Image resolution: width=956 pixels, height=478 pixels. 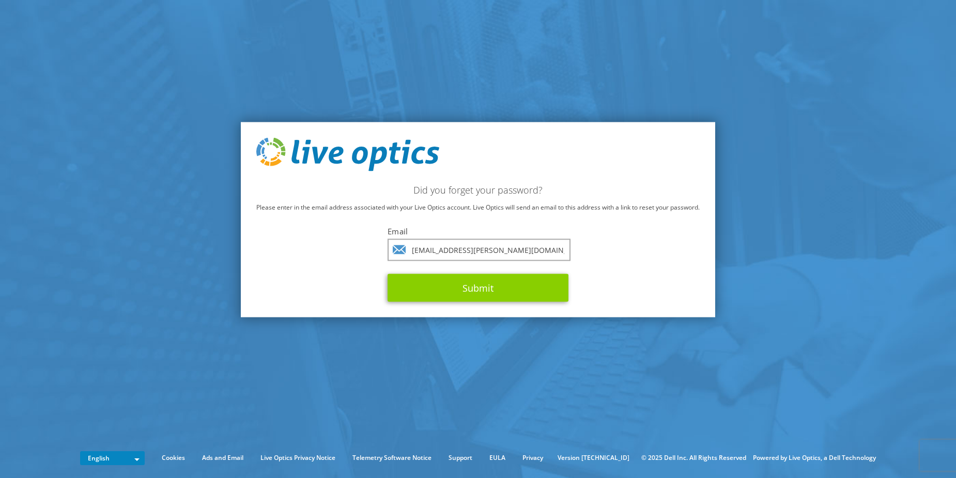 What do you see at coordinates (392, 458) in the screenshot?
I see `a: Telemetry Software Notice` at bounding box center [392, 458].